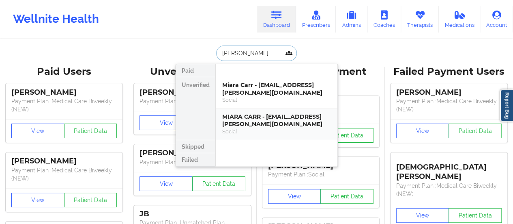 This screenshot has width=513, height=224. What do you see at coordinates (192, 71) in the screenshot?
I see `div: Unverified Users` at bounding box center [192, 71].